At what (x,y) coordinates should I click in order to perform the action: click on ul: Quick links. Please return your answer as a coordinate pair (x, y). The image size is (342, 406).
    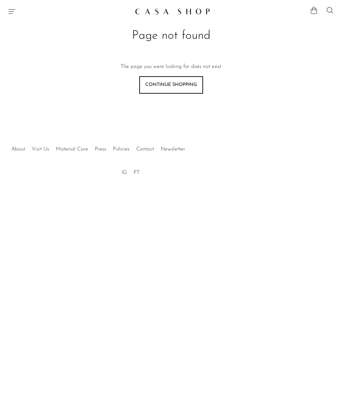
    Looking at the image, I should click on (98, 147).